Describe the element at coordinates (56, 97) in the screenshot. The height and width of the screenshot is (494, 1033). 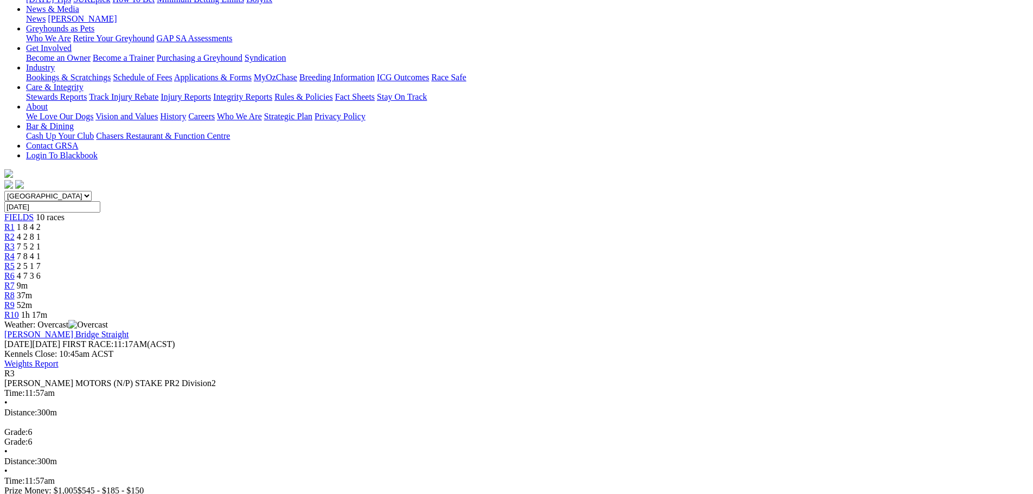
I see `a: Stewards Reports` at that location.